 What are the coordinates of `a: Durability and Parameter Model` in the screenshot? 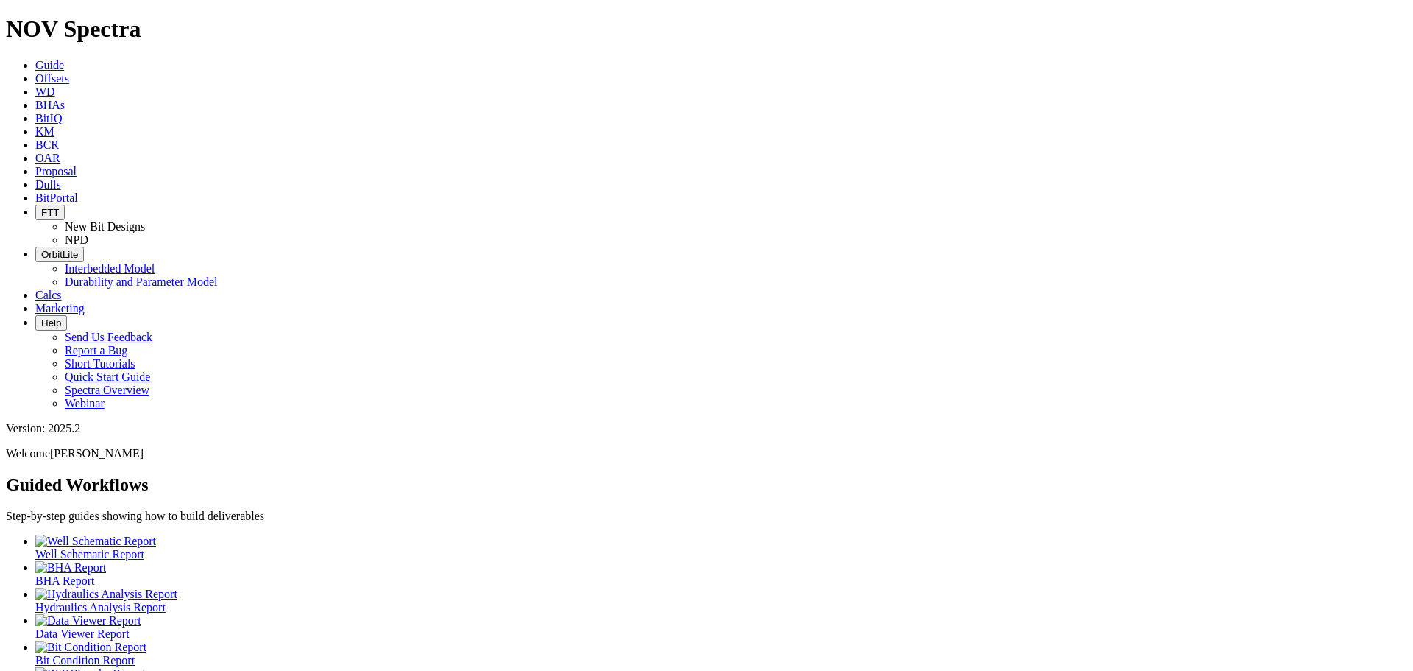 It's located at (141, 281).